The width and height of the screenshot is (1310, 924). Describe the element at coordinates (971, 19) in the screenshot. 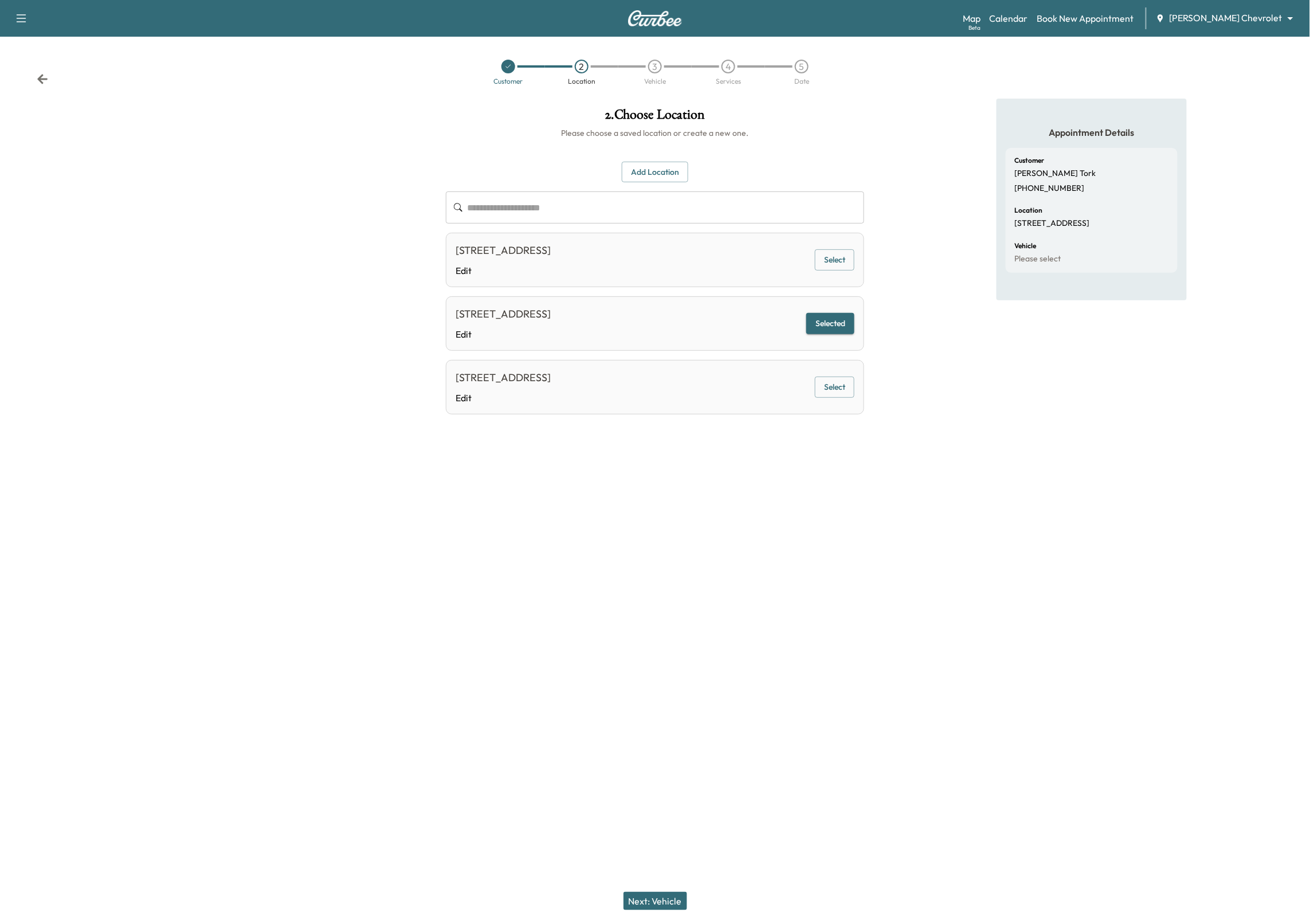

I see `a: MapBeta` at that location.